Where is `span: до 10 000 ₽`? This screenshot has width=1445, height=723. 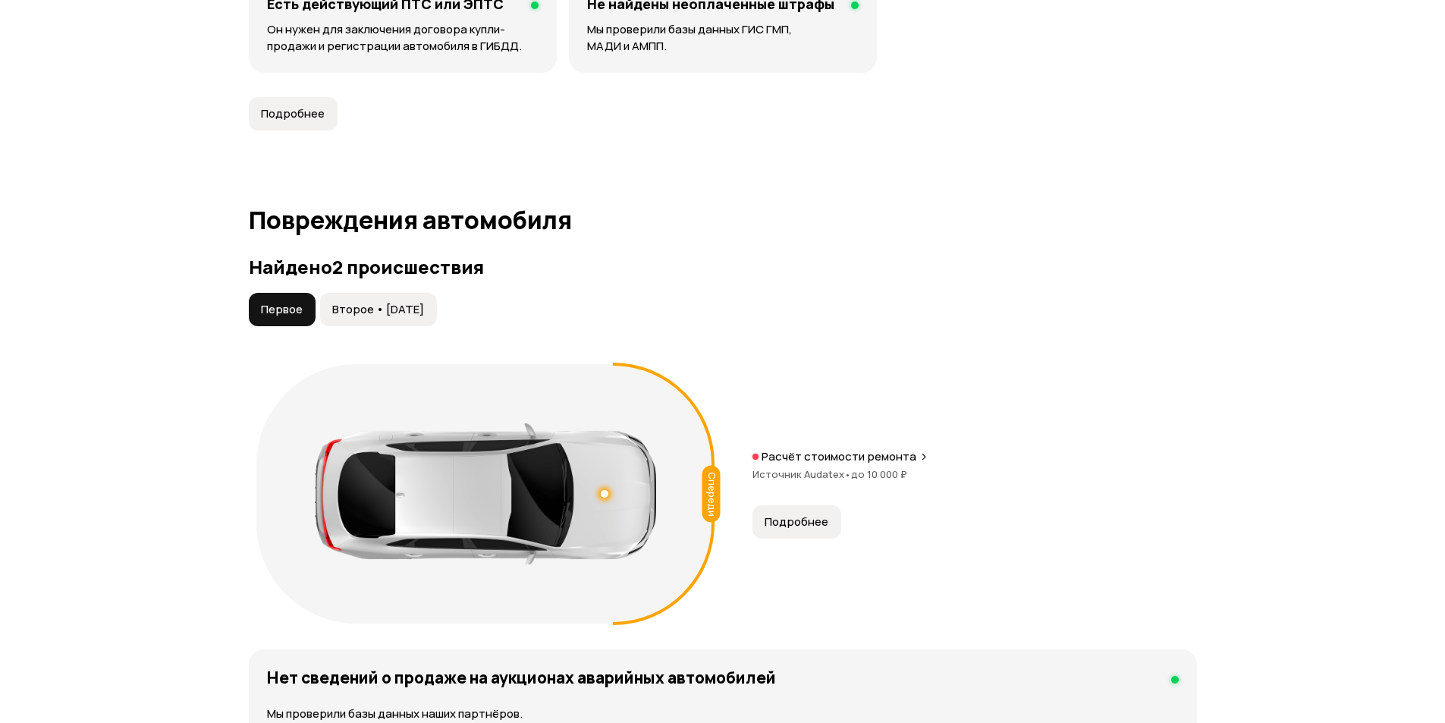
span: до 10 000 ₽ is located at coordinates (879, 474).